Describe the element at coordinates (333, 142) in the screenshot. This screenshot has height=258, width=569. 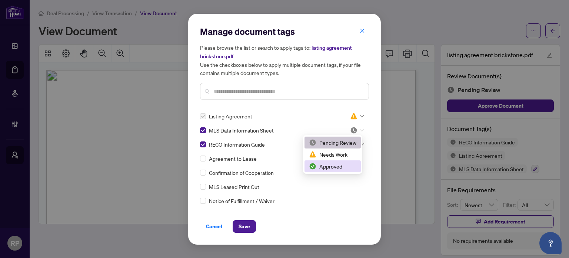
I see `div: Pending Review` at that location.